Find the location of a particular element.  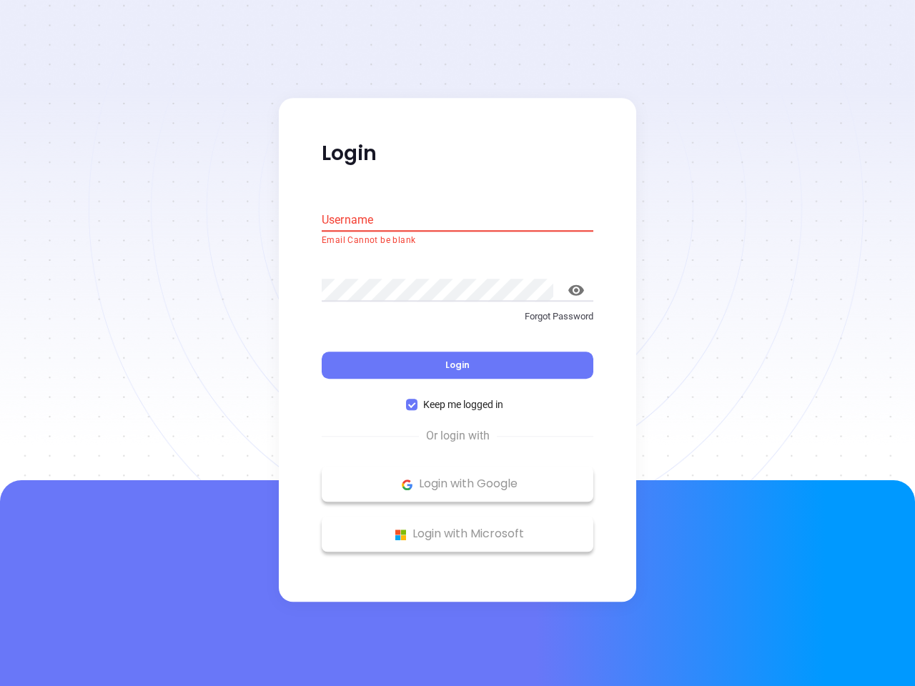

span: Login is located at coordinates (458, 365).